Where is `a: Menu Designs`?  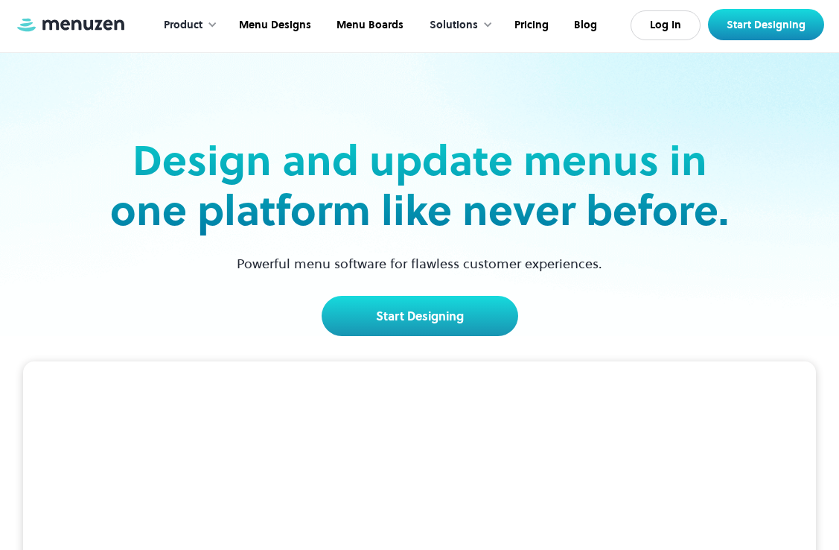 a: Menu Designs is located at coordinates (273, 25).